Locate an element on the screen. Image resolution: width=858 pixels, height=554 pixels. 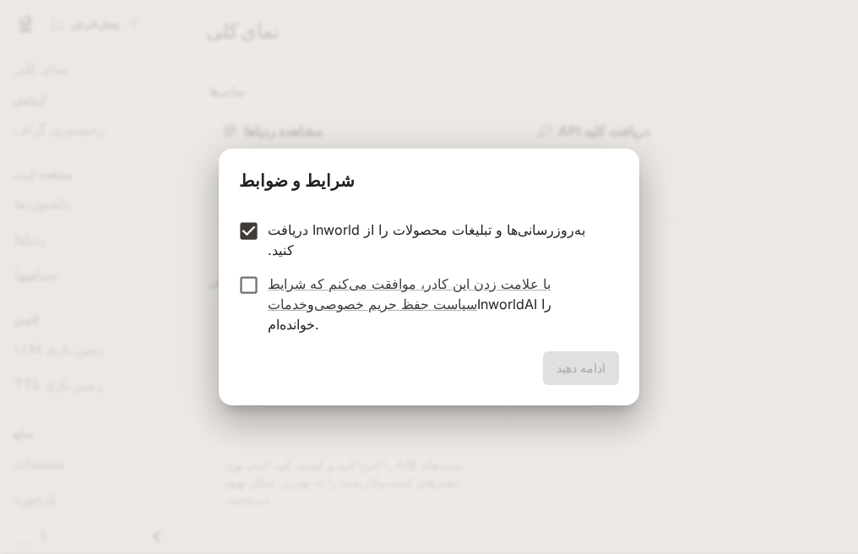
font: با علامت زدن این کادر، موافقت می‌کنم که شرایط خدمات is located at coordinates (409, 294).